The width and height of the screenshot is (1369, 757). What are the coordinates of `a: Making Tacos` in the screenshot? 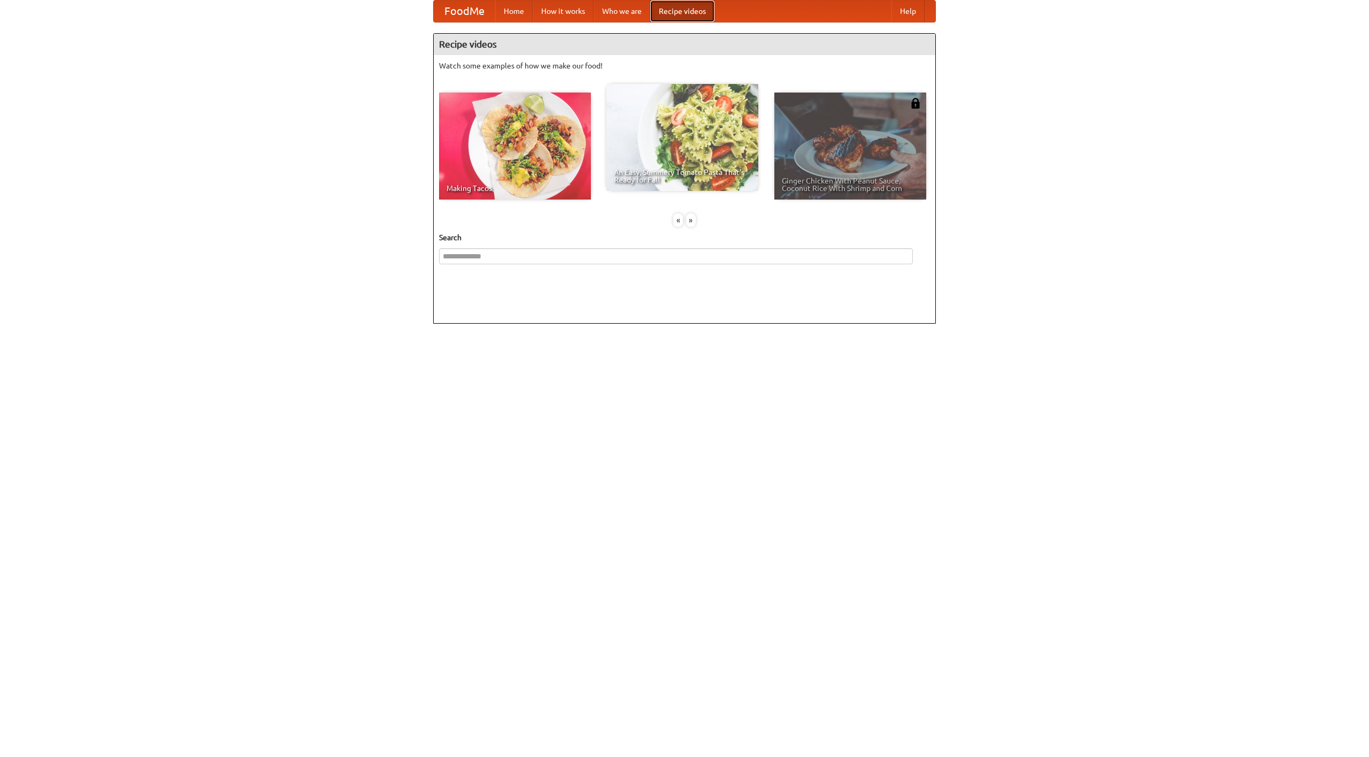 It's located at (515, 146).